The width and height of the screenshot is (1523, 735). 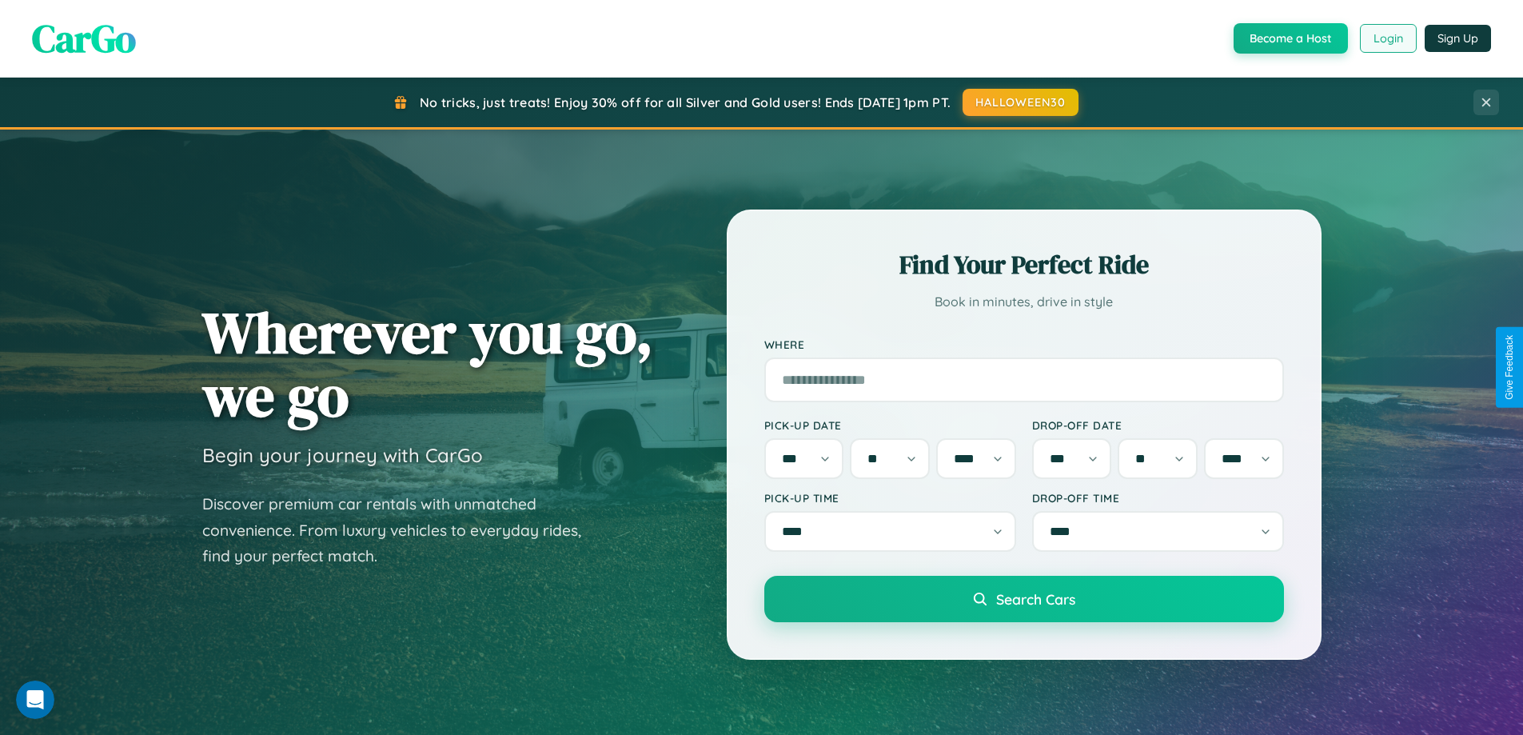 What do you see at coordinates (1457, 38) in the screenshot?
I see `button: Sign Up` at bounding box center [1457, 38].